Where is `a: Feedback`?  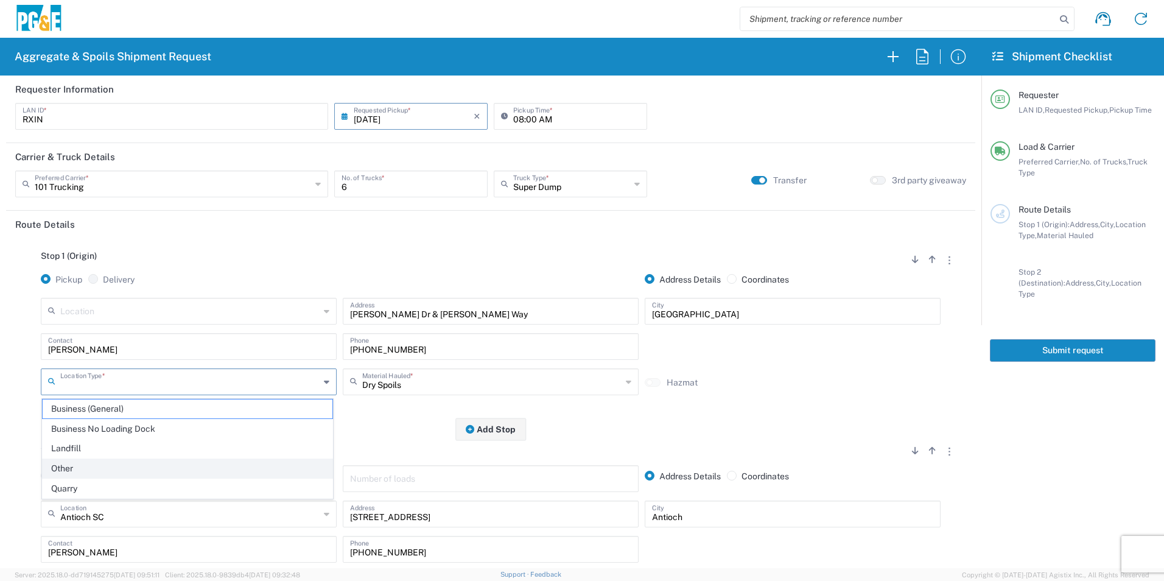
a: Feedback is located at coordinates (545, 574).